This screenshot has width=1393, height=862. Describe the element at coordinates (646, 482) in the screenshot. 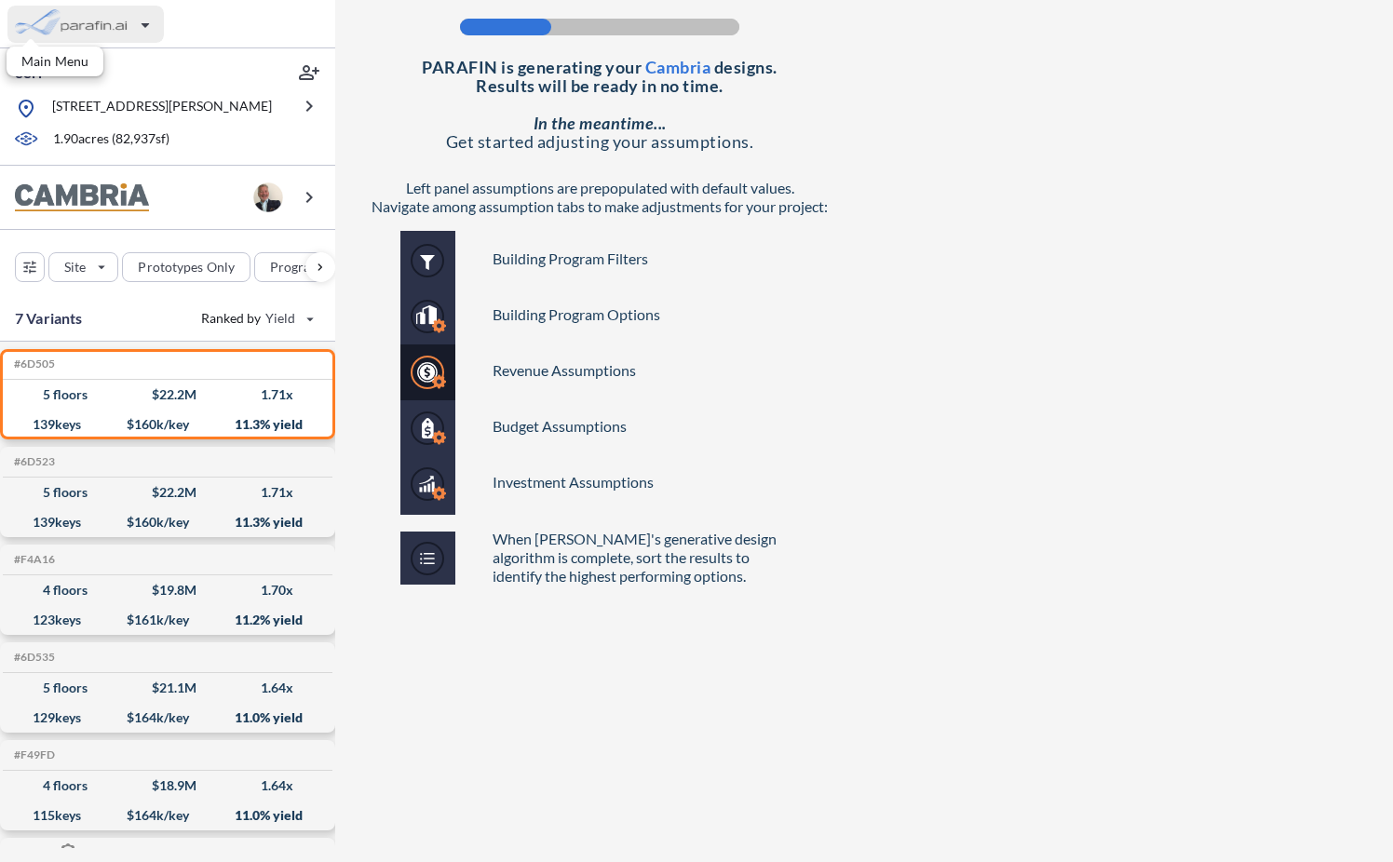

I see `li: Investment Assumptions` at that location.